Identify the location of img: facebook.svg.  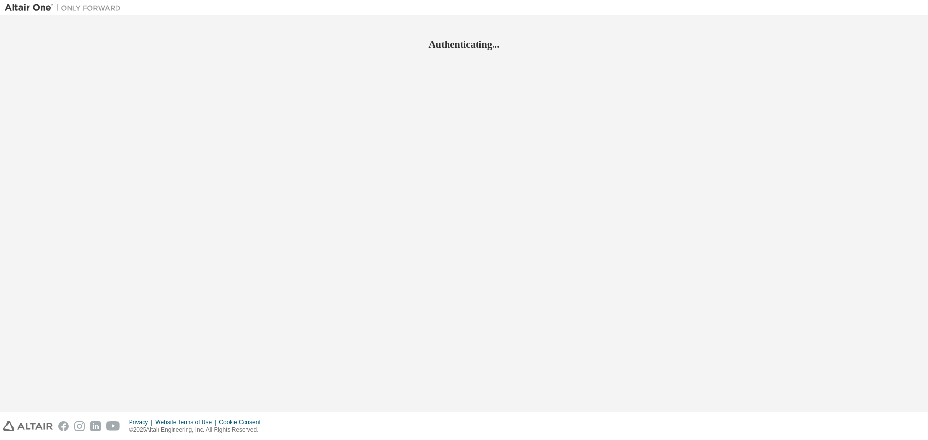
(63, 426).